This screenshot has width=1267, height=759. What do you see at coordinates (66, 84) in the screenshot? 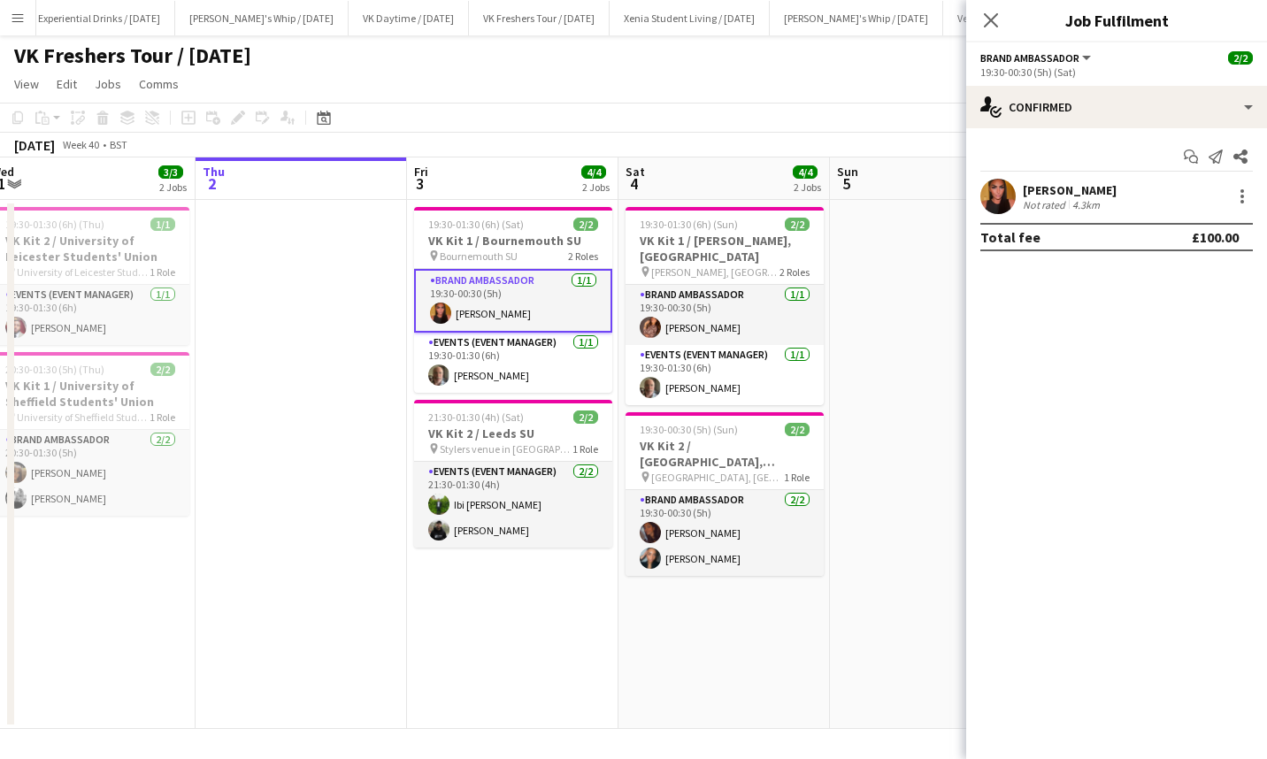
I see `a: Edit` at bounding box center [66, 84].